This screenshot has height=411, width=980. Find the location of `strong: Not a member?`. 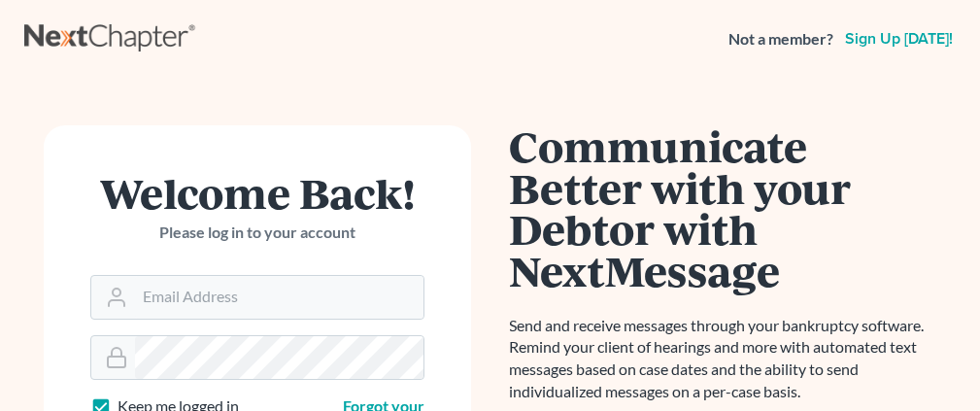

strong: Not a member? is located at coordinates (781, 39).